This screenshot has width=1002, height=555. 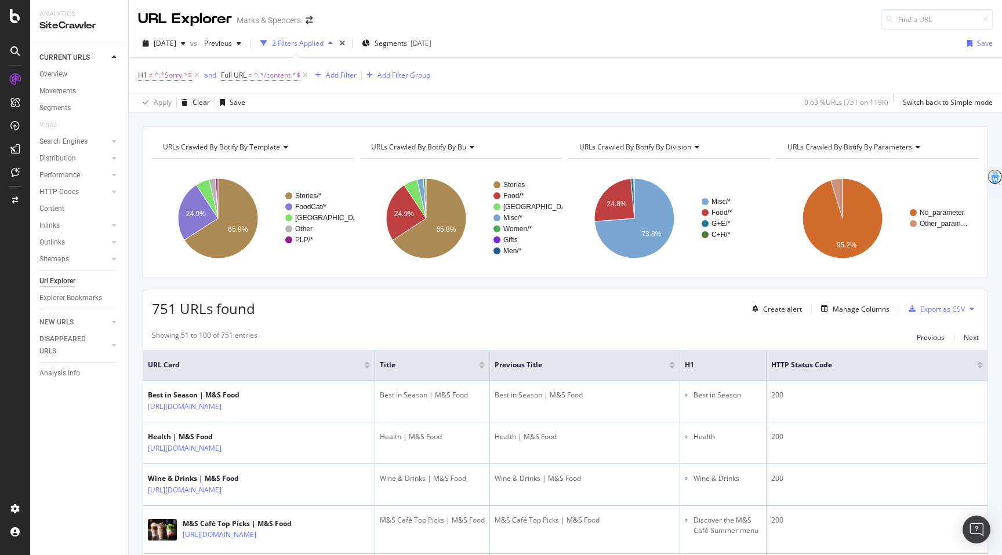 I want to click on div: Analytics, so click(x=79, y=14).